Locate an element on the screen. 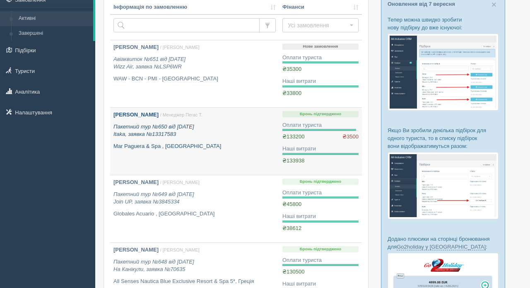 The image size is (530, 288). p: Тепер можна швидко зробити нову підбірку до вже існуючої: is located at coordinates (443, 24).